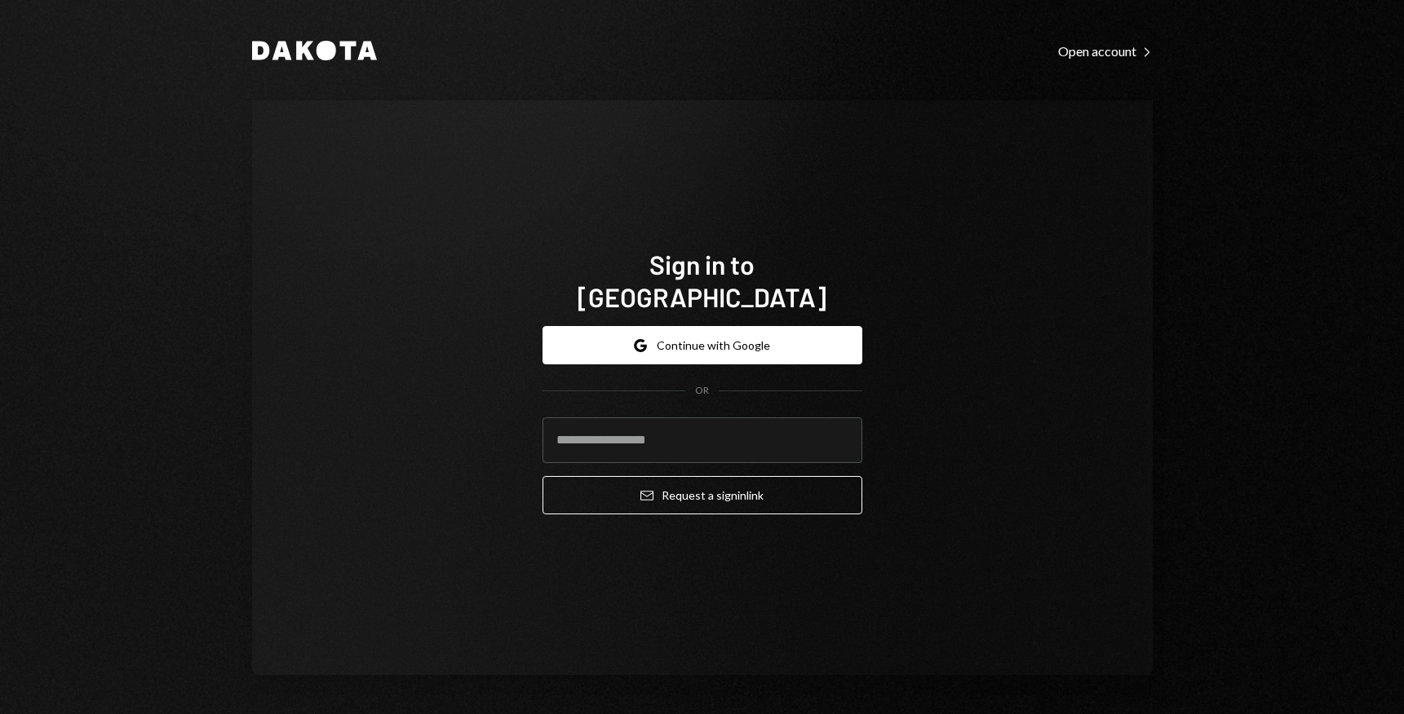  Describe the element at coordinates (1105, 51) in the screenshot. I see `a: Open account` at that location.